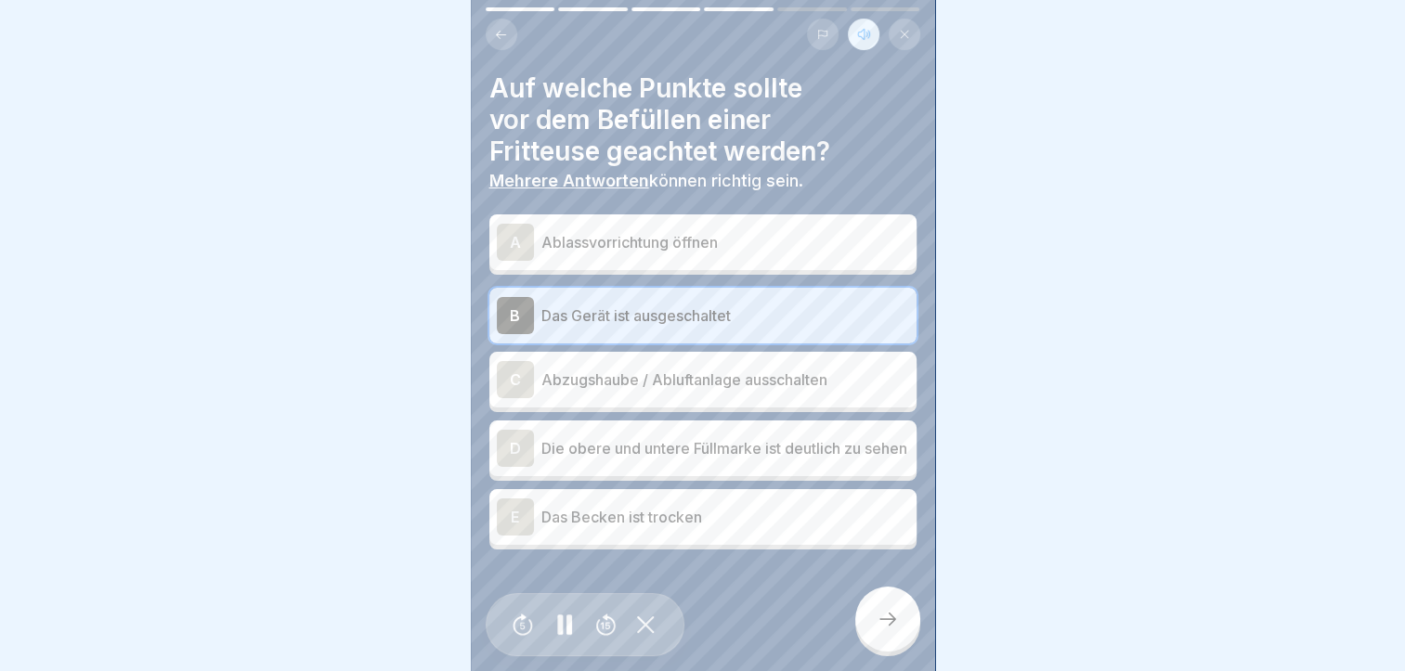 This screenshot has height=671, width=1405. What do you see at coordinates (703, 120) in the screenshot?
I see `h4: Auf welche Punkte sollte vor dem Befüllen einer Fritteuse geachtet werden?` at bounding box center [703, 120].